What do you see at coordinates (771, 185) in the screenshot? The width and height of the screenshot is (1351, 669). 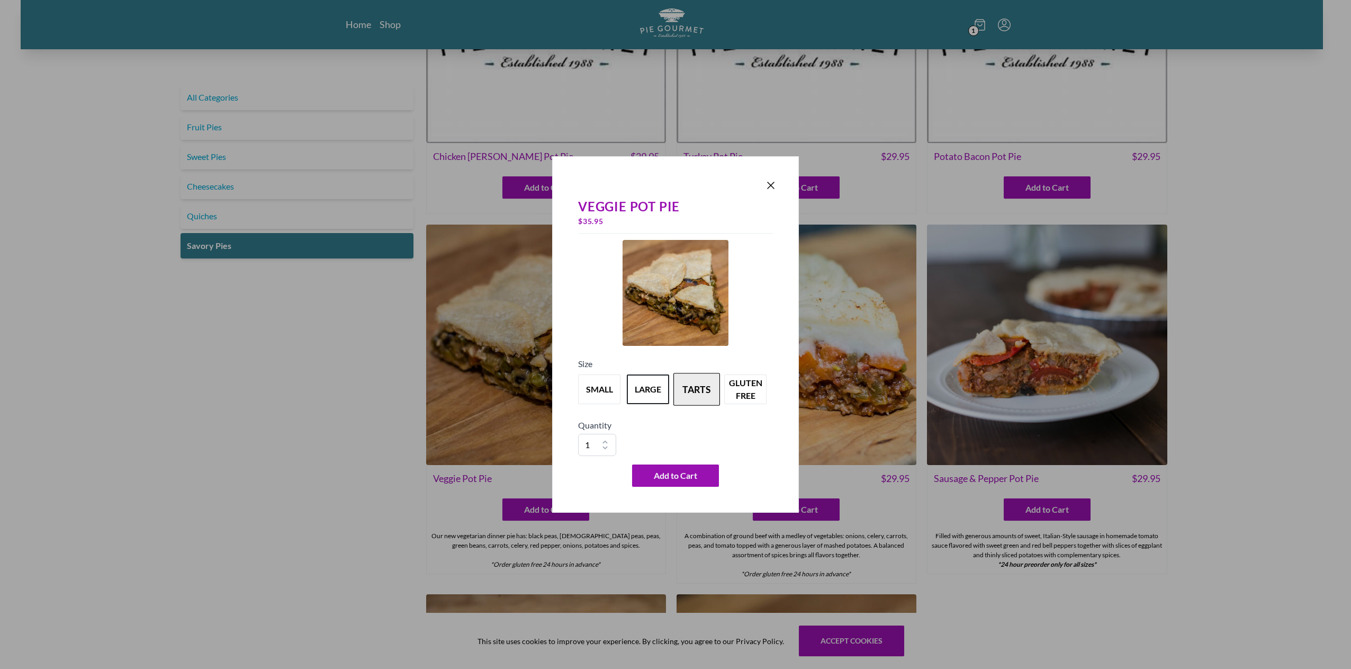 I see `button: Close panel` at bounding box center [771, 185].